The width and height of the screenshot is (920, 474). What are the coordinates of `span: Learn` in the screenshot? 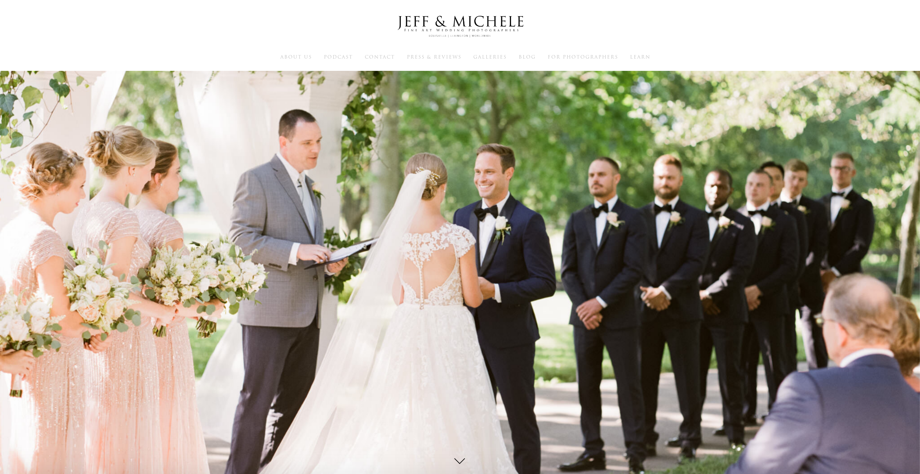 It's located at (640, 57).